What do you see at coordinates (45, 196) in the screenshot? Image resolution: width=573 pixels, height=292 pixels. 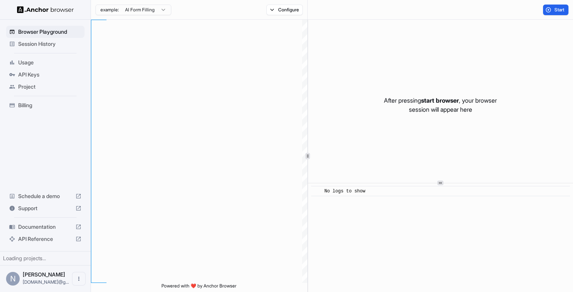 I see `span: Schedule a demo` at bounding box center [45, 196].